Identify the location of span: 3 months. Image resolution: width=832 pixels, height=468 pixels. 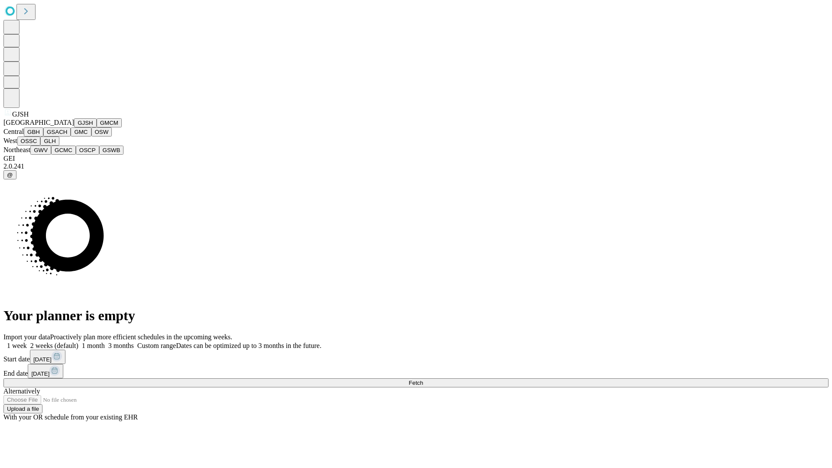
(121, 345).